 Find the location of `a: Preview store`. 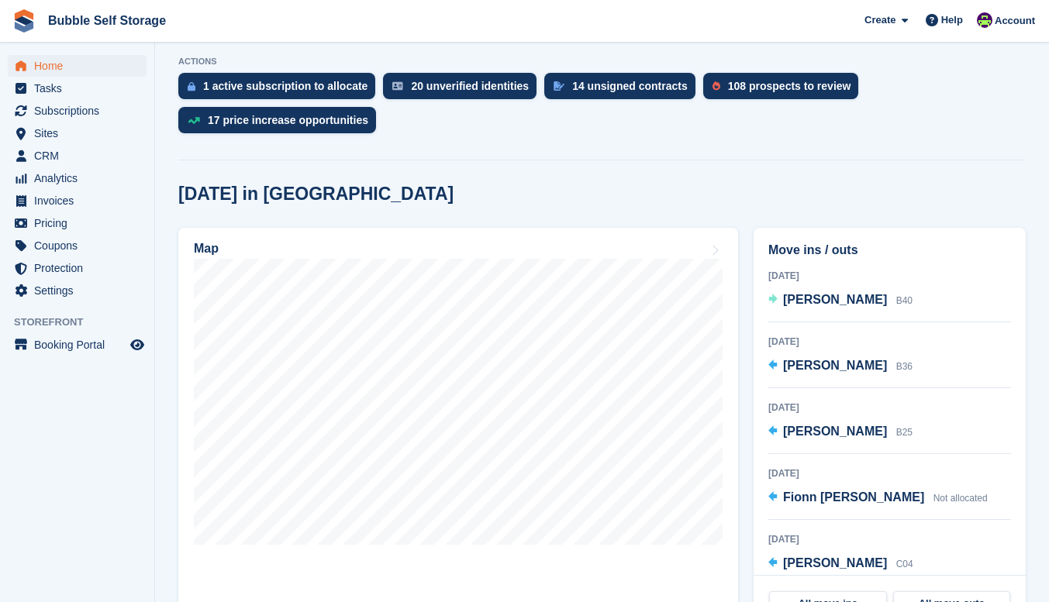

a: Preview store is located at coordinates (137, 345).